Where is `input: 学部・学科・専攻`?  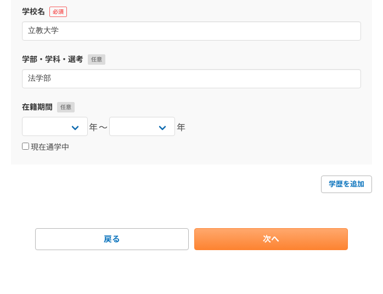 input: 学部・学科・専攻 is located at coordinates (192, 79).